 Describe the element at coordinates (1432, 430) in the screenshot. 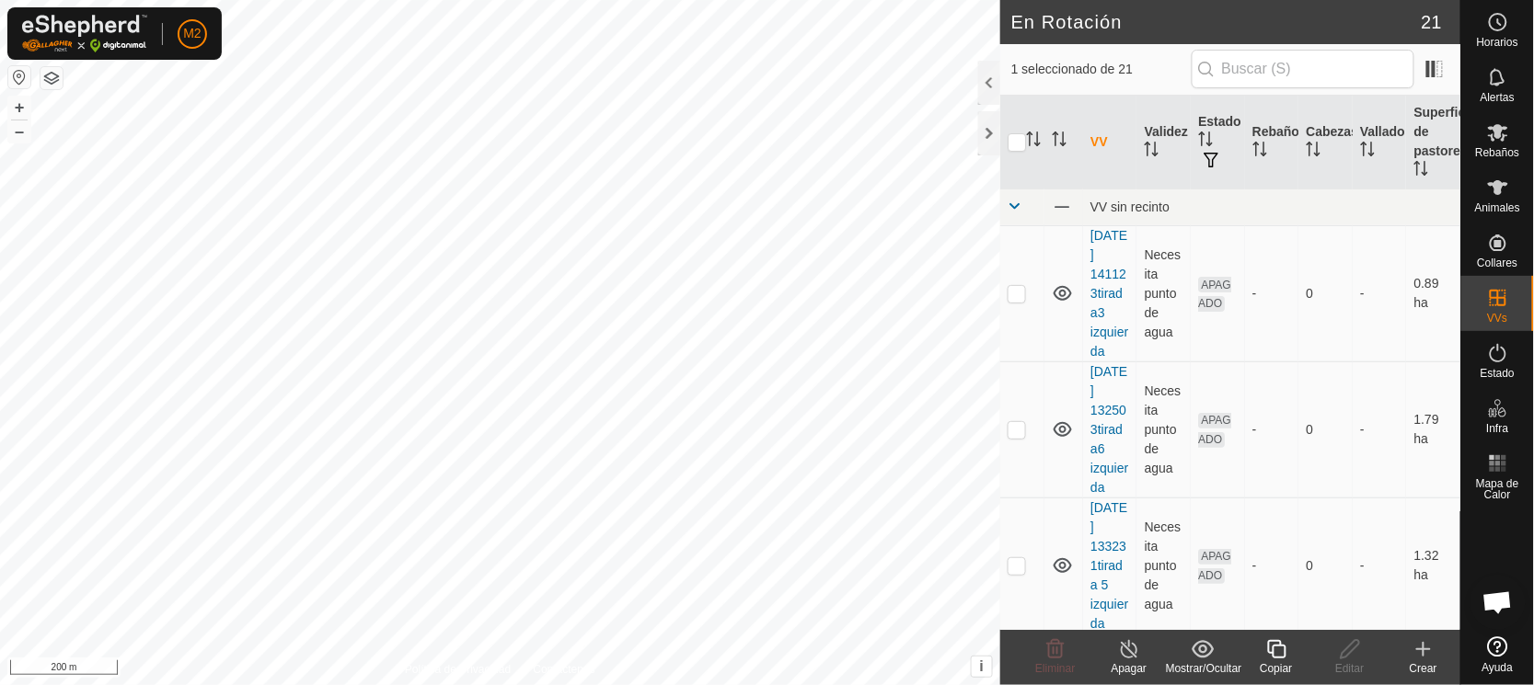

I see `td: 1.79 ha` at that location.